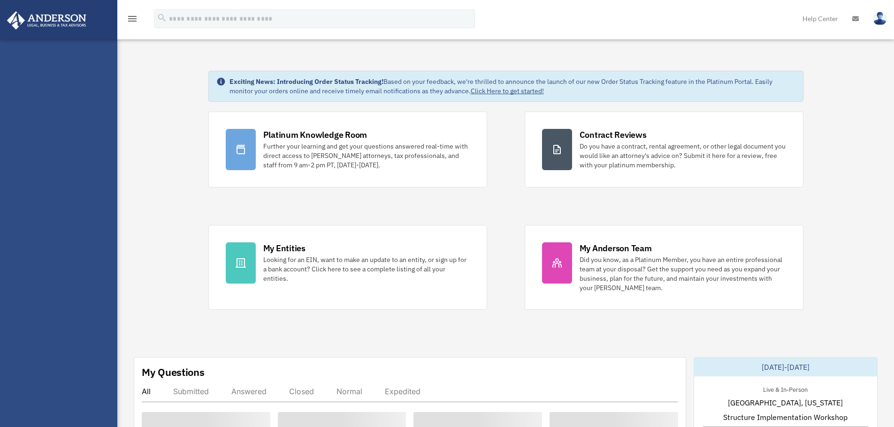  What do you see at coordinates (616, 248) in the screenshot?
I see `div: My Anderson Team` at bounding box center [616, 248].